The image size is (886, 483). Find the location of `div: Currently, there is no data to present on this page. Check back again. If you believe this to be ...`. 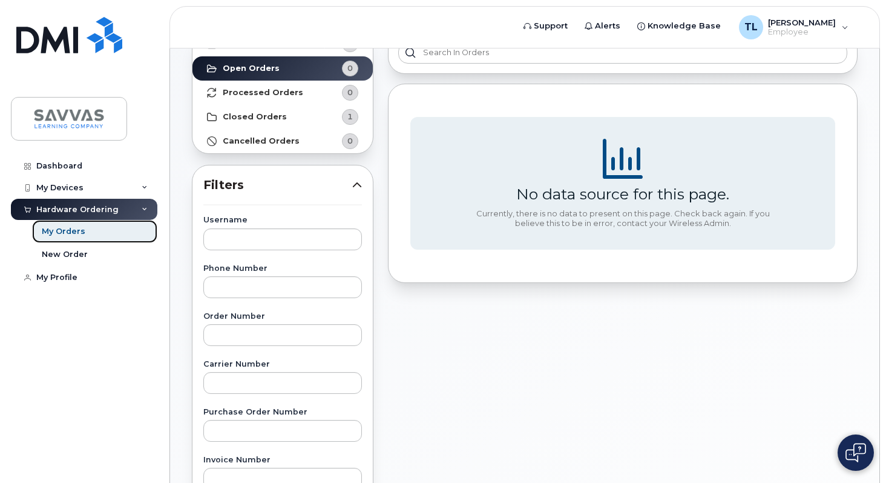

div: Currently, there is no data to present on this page. Check back again. If you believe this to be ... is located at coordinates (623, 218).